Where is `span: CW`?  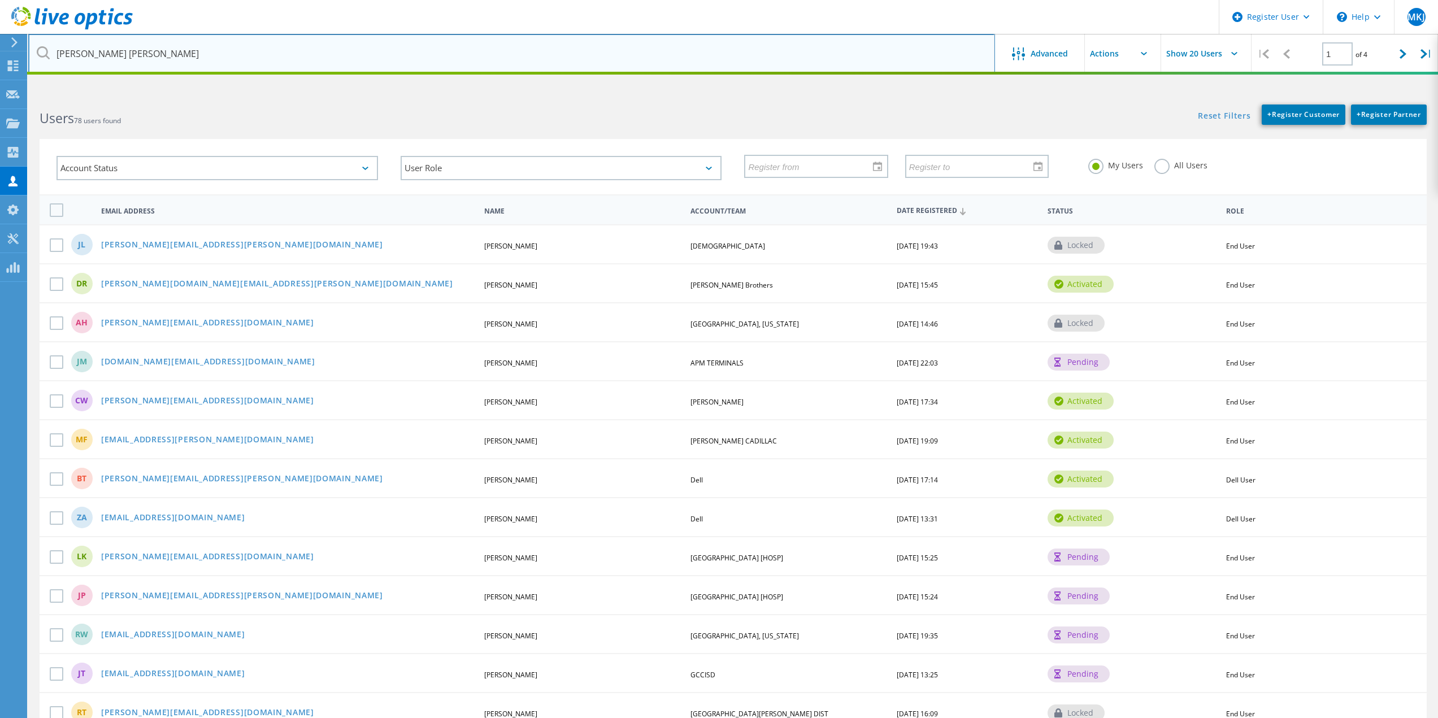 span: CW is located at coordinates (81, 401).